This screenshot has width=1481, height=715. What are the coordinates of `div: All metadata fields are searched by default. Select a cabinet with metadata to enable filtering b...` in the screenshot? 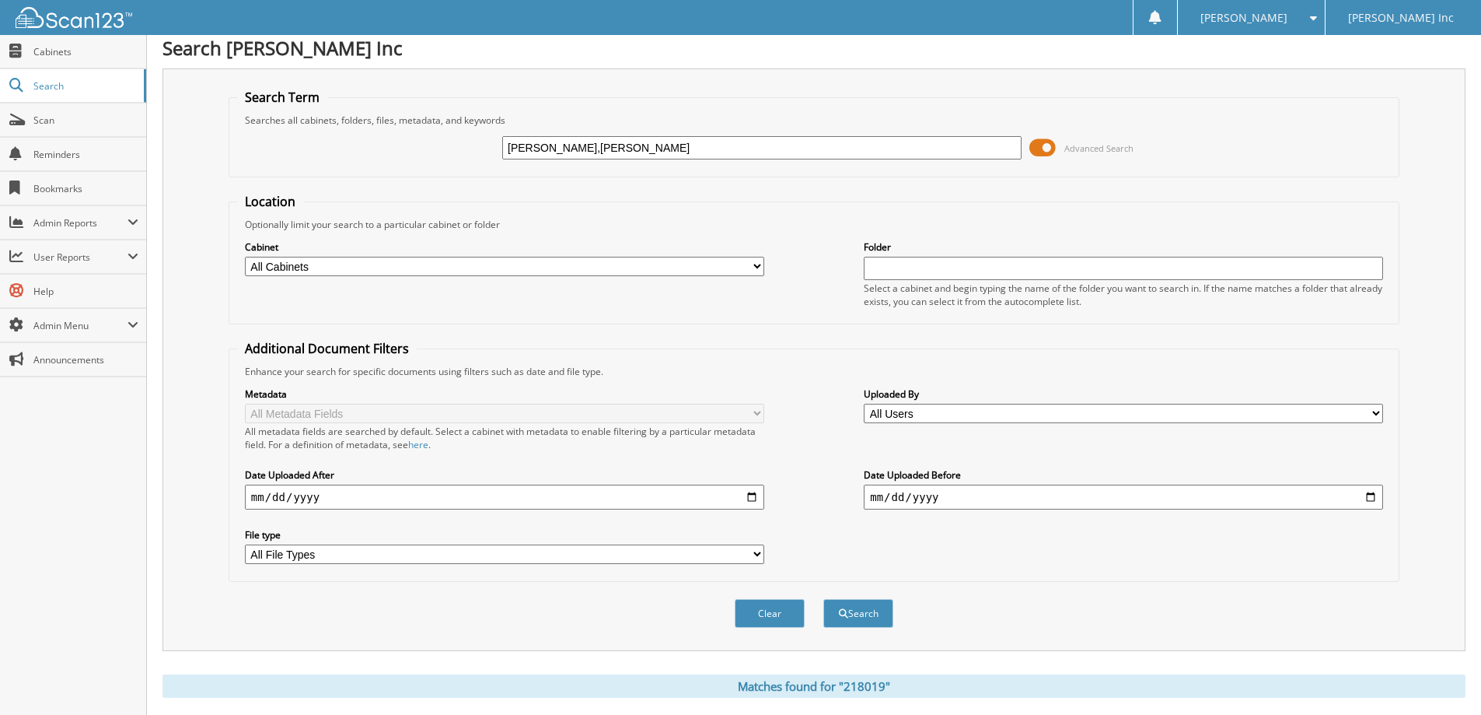 It's located at (505, 438).